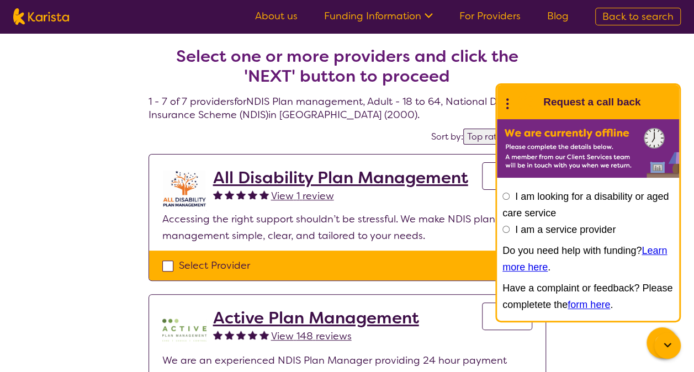 Image resolution: width=694 pixels, height=372 pixels. Describe the element at coordinates (311, 336) in the screenshot. I see `a: View 148 reviews` at that location.